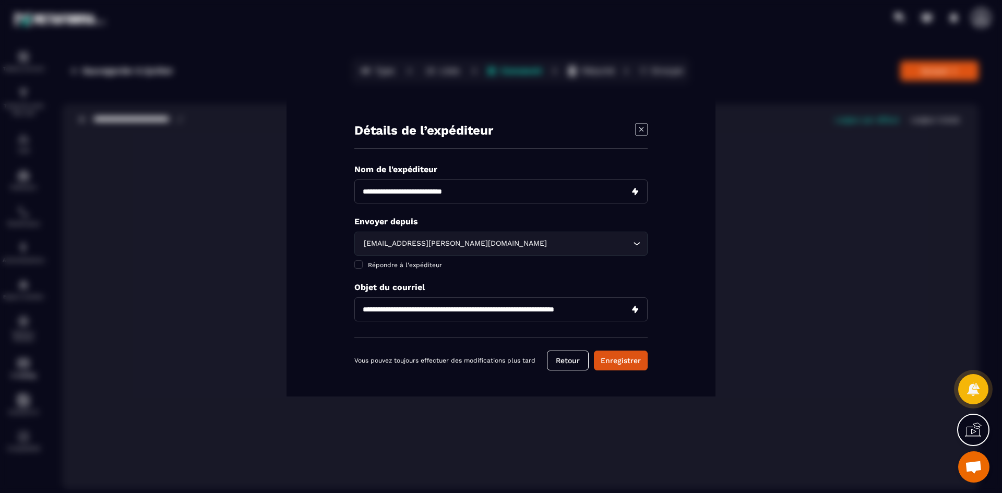  What do you see at coordinates (501, 244) in the screenshot?
I see `div: Search for option` at bounding box center [501, 244].